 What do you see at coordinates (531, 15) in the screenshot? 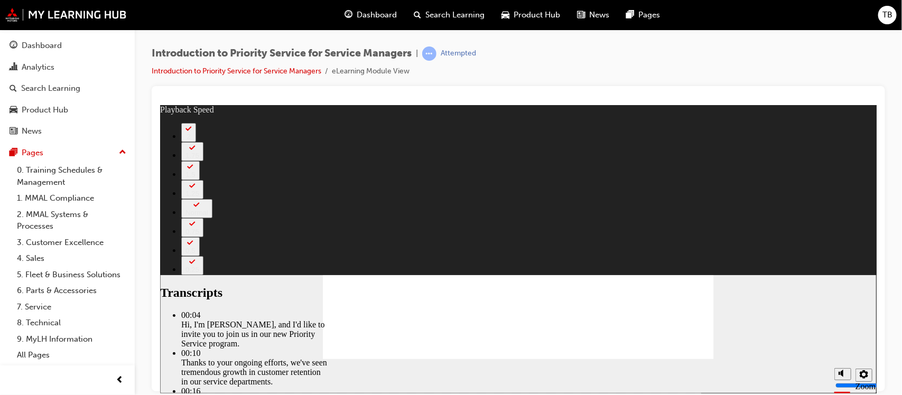
I see `a: car-iconProduct Hub` at bounding box center [531, 15].